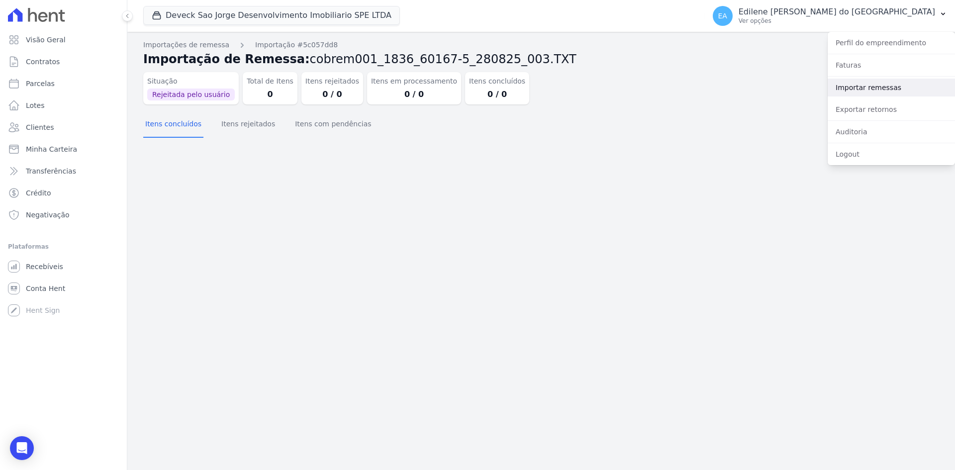 This screenshot has width=955, height=470. I want to click on span: Visão Geral, so click(46, 40).